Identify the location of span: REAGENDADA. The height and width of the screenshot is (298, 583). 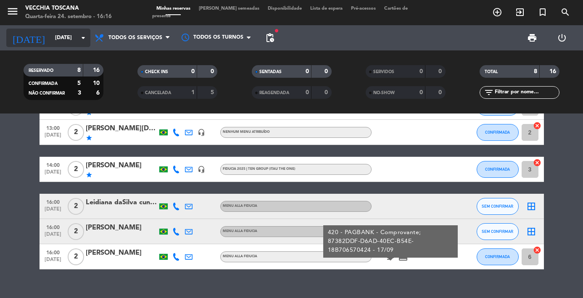
(274, 93).